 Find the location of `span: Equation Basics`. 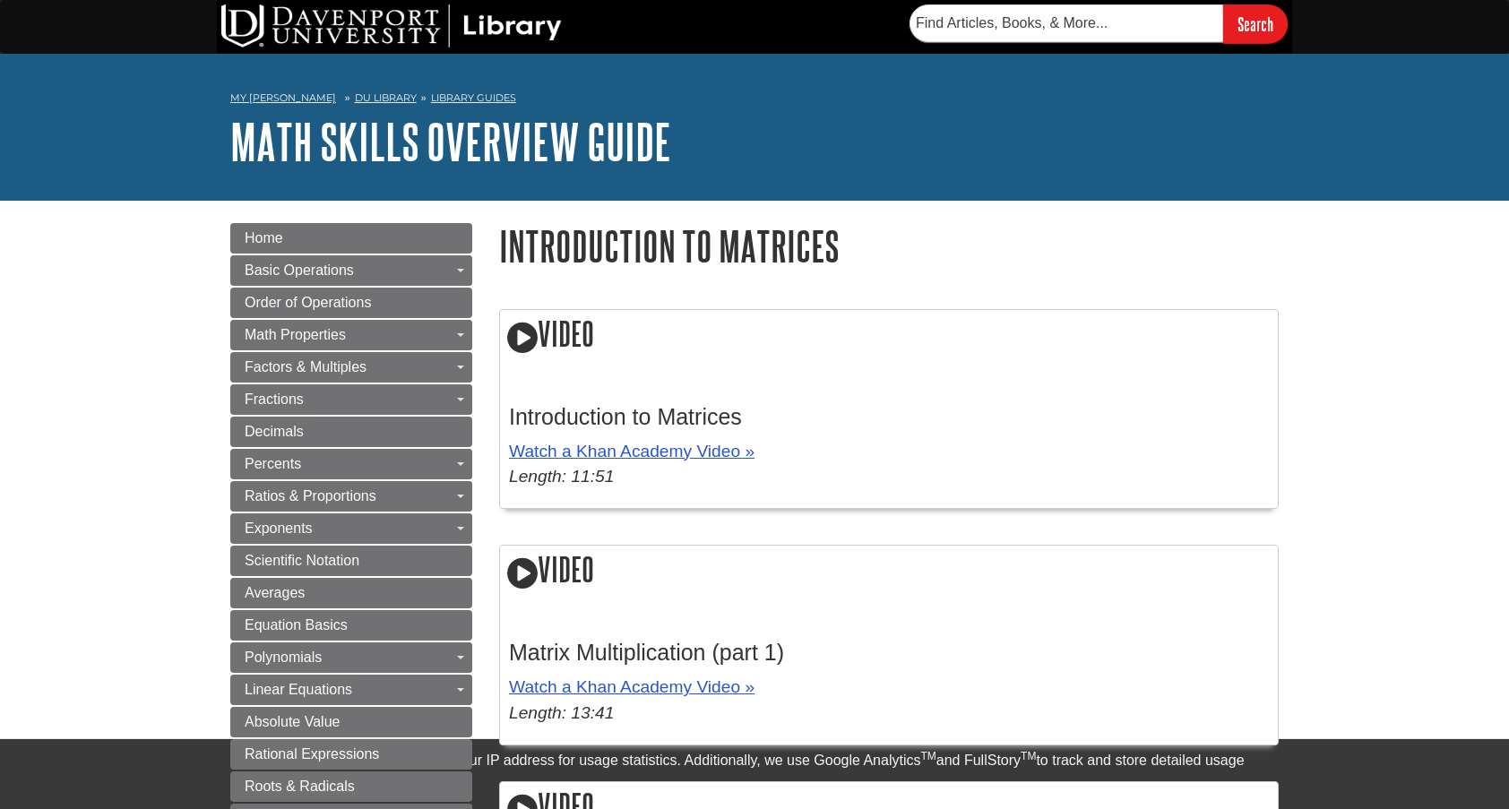

span: Equation Basics is located at coordinates (296, 625).